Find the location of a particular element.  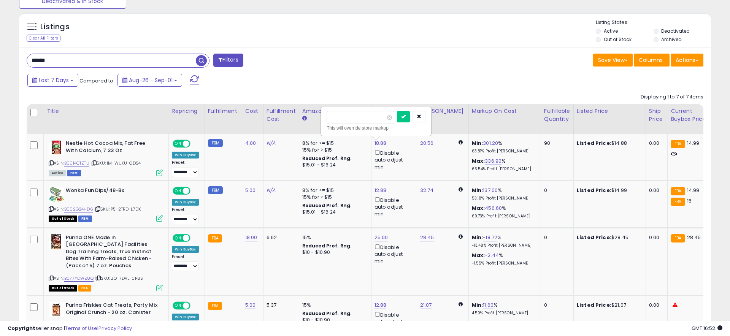

label: Out of Stock is located at coordinates (617, 39).